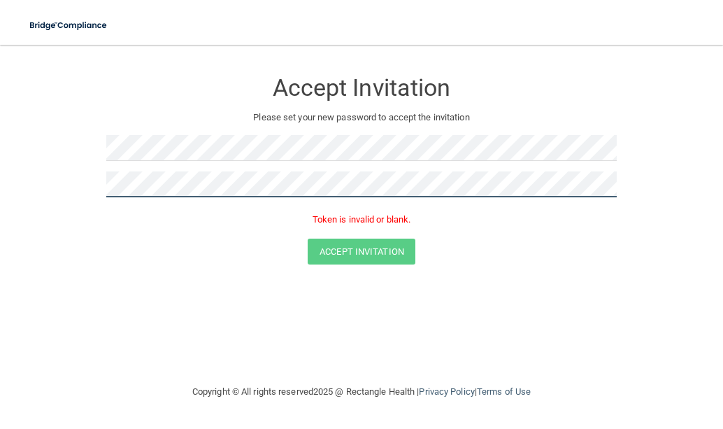 The height and width of the screenshot is (429, 723). I want to click on p: Please set your new password to accept the invitation, so click(362, 117).